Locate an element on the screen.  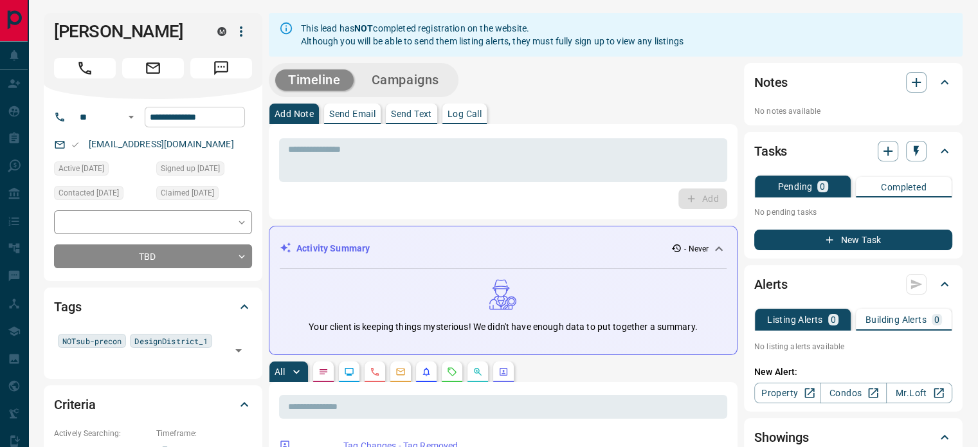
p: No notes available is located at coordinates (853, 111).